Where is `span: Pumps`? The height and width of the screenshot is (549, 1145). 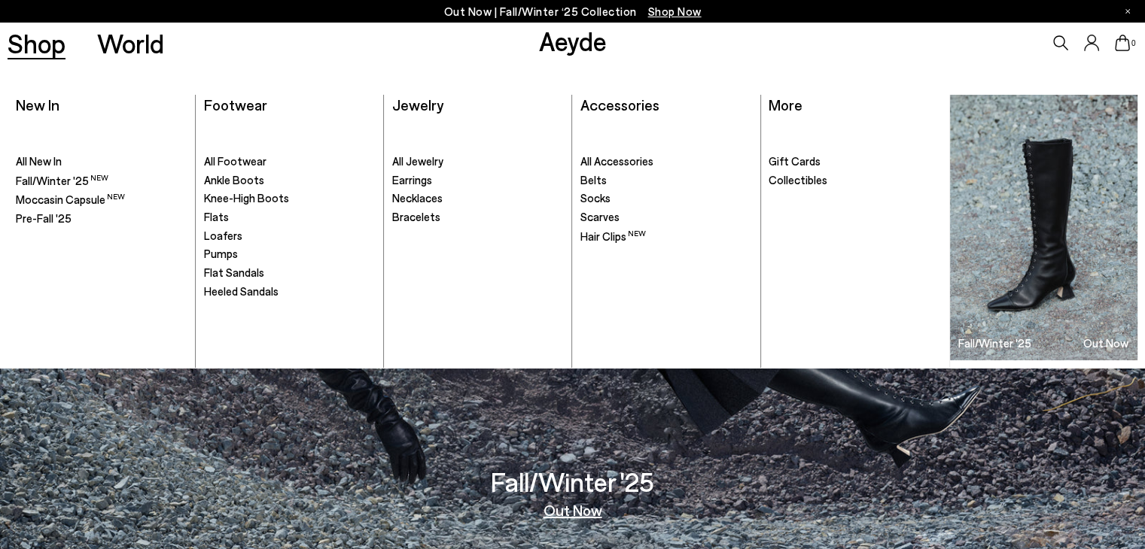 span: Pumps is located at coordinates (220, 254).